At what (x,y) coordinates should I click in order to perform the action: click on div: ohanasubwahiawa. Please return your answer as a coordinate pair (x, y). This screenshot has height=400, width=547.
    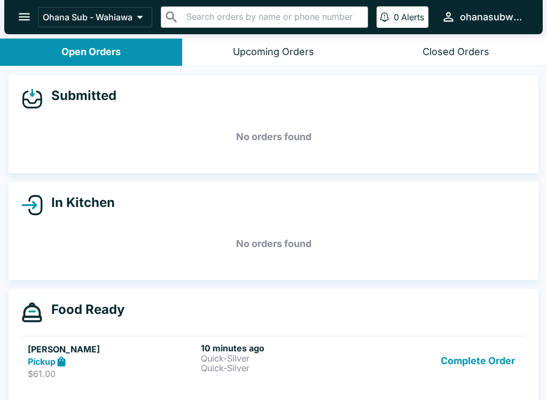
    Looking at the image, I should click on (493, 17).